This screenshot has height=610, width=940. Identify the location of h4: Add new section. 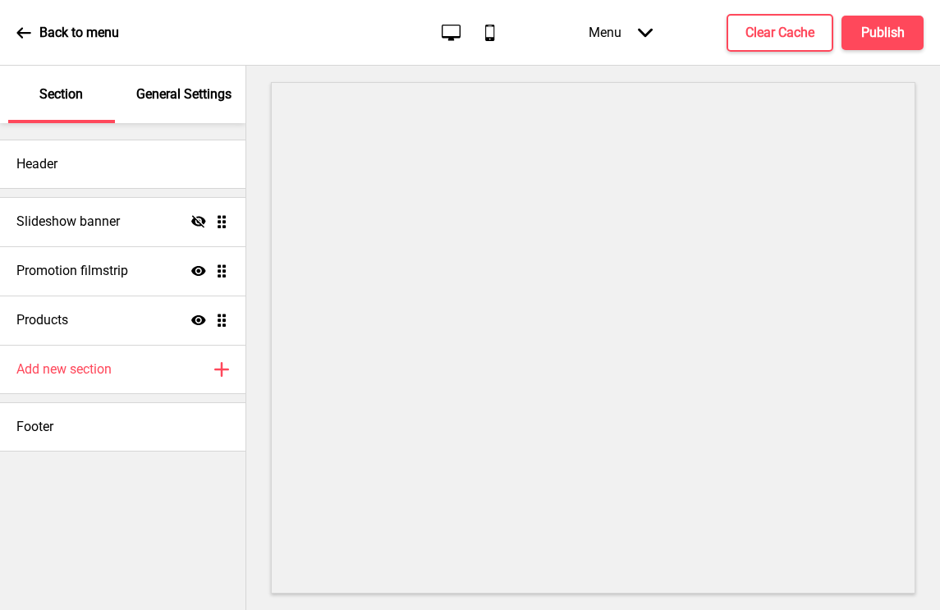
(64, 370).